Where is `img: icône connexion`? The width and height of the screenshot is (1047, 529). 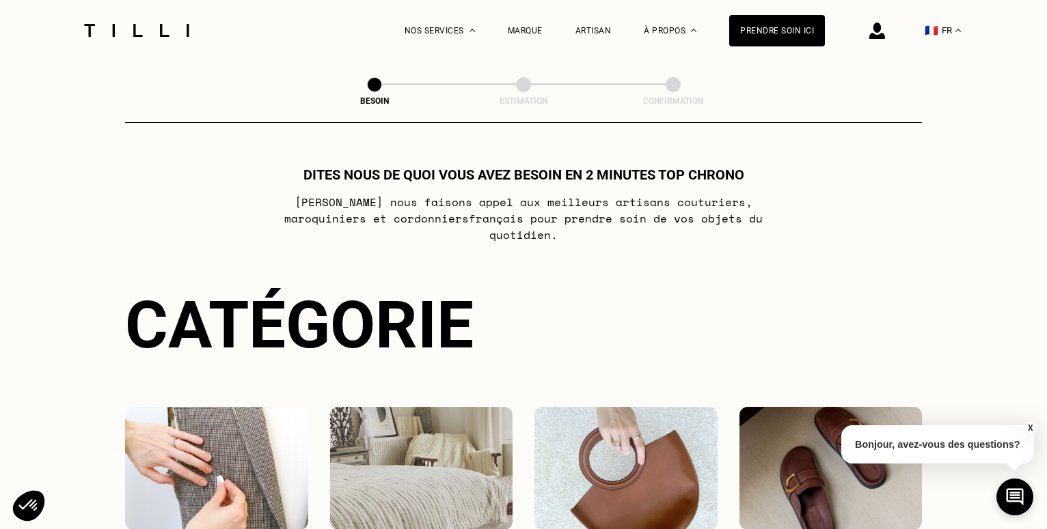 img: icône connexion is located at coordinates (876, 31).